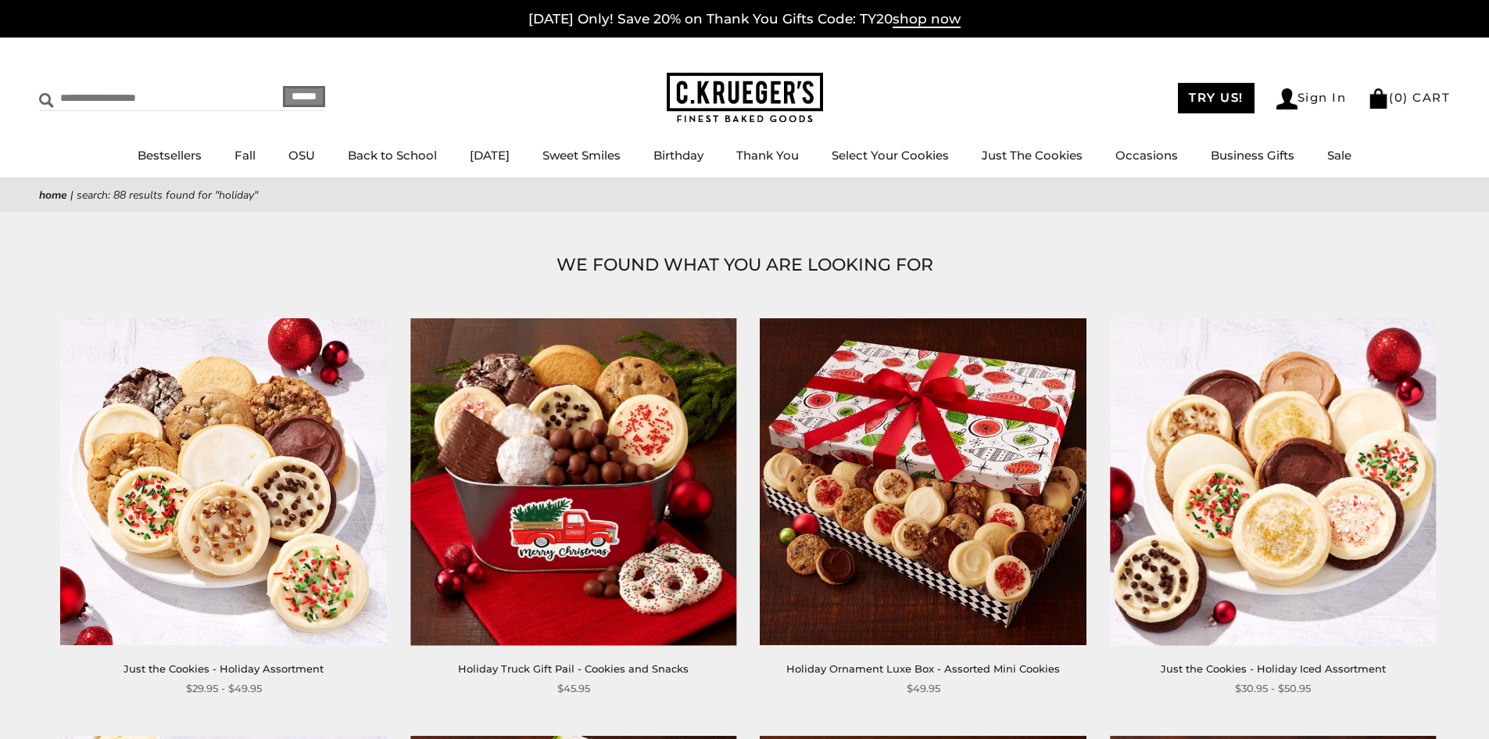 This screenshot has width=1489, height=739. What do you see at coordinates (923, 688) in the screenshot?
I see `span: $49.95` at bounding box center [923, 688].